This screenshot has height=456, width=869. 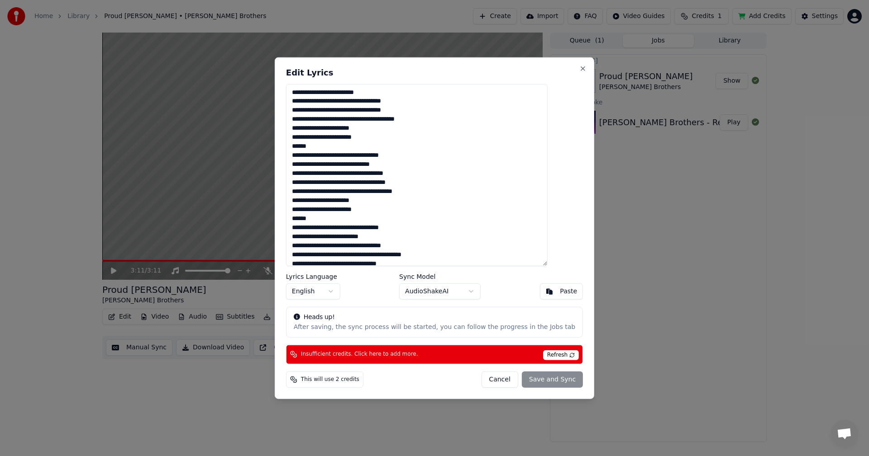 I want to click on button: Cancel, so click(x=499, y=380).